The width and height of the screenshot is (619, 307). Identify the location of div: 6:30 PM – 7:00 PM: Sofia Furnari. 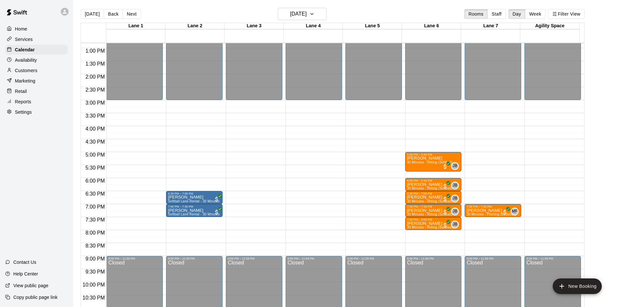
(194, 198).